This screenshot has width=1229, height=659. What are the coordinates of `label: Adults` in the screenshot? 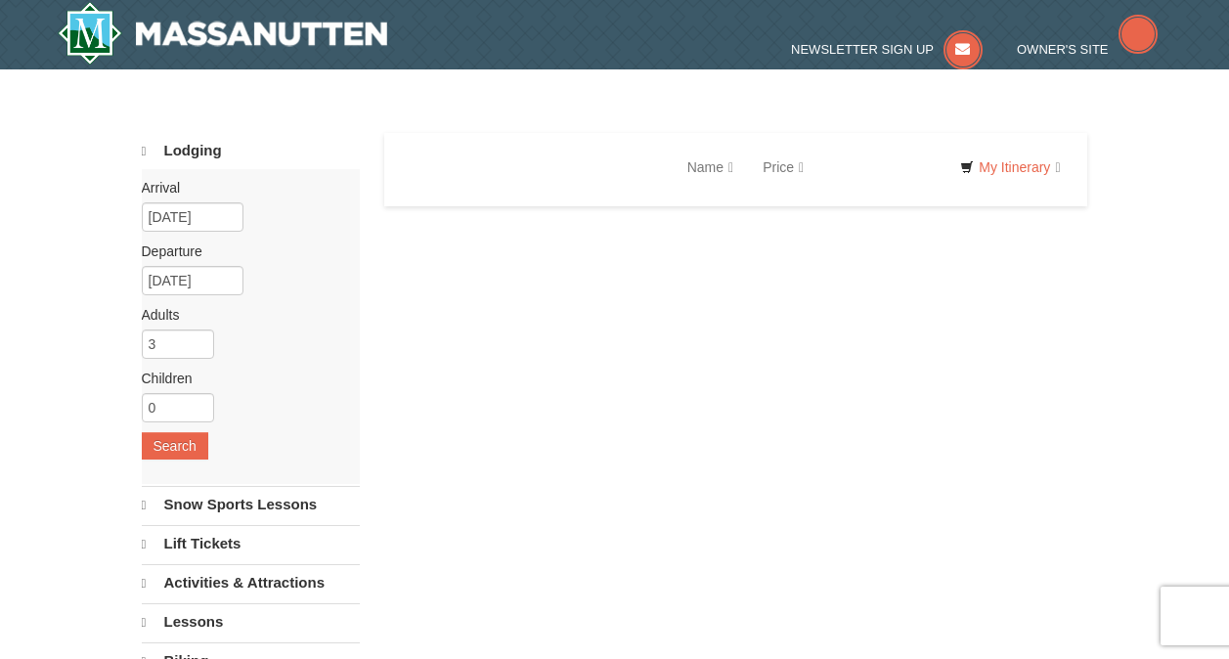 It's located at (243, 315).